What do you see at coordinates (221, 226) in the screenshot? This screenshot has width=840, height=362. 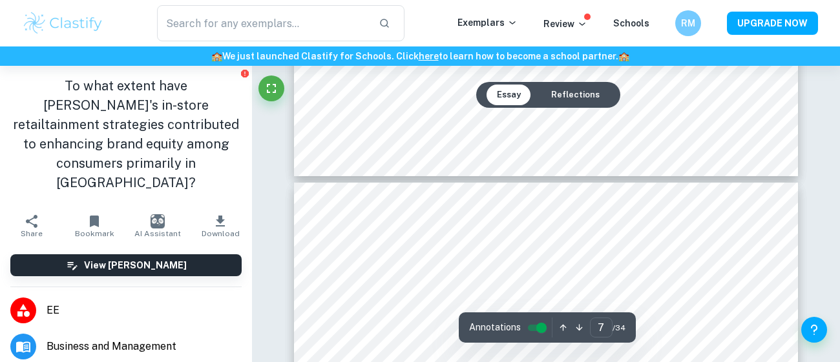 I see `button: Download` at bounding box center [221, 226].